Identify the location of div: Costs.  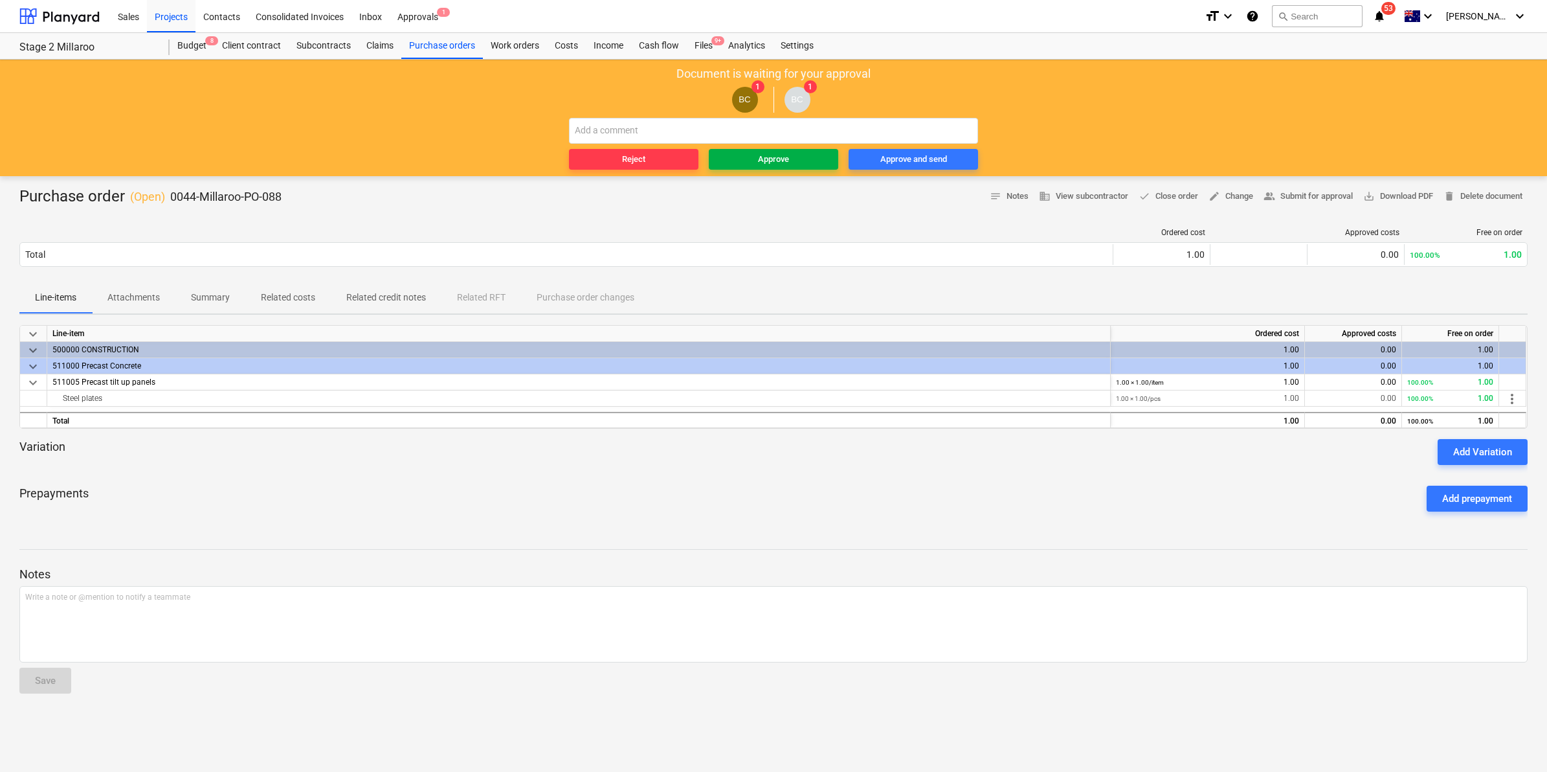
(566, 46).